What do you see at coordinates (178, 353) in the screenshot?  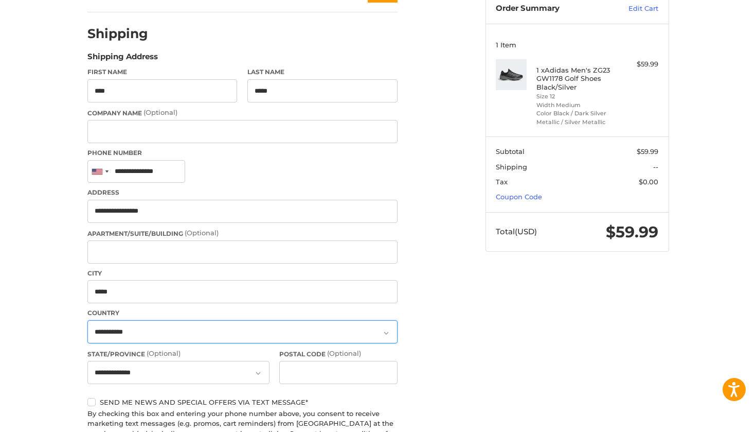 I see `label: State/Province` at bounding box center [178, 353].